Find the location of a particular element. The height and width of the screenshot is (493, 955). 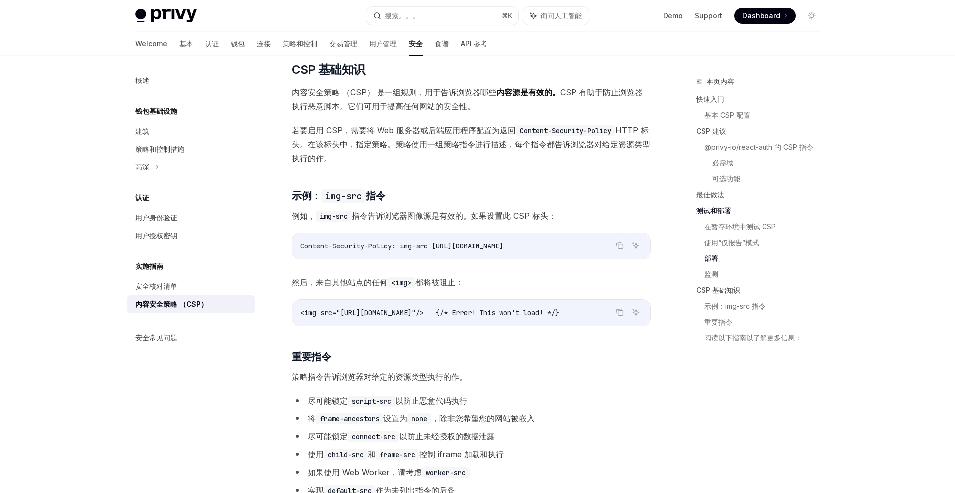

font: 安全 is located at coordinates (416, 43).